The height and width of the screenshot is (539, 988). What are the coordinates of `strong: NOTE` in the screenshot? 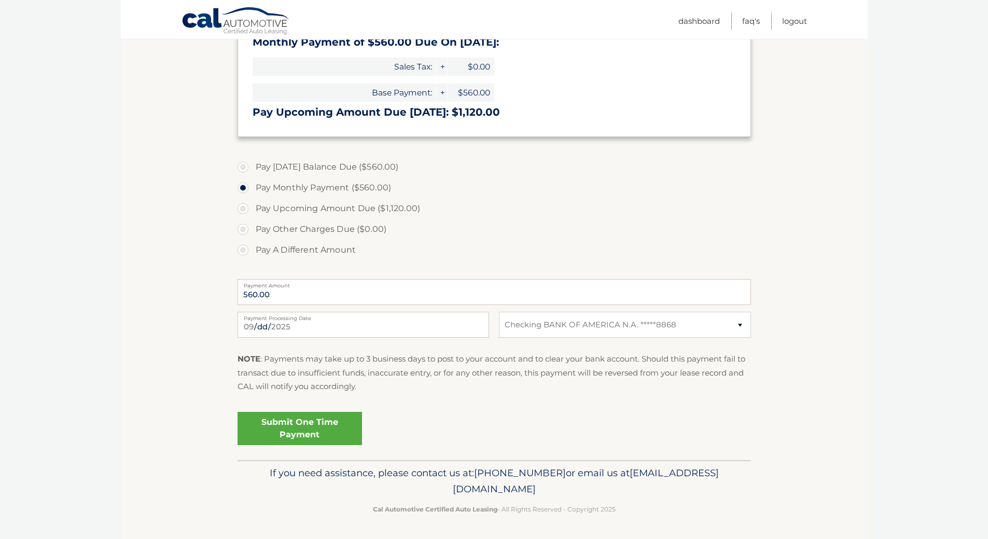 It's located at (249, 359).